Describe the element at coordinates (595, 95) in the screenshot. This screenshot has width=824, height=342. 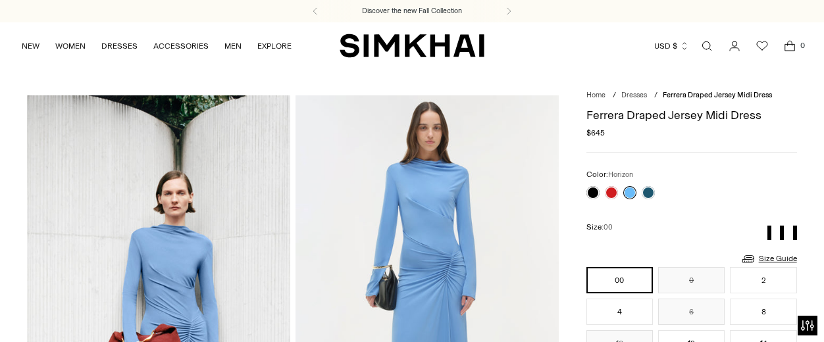
I see `a: Home` at that location.